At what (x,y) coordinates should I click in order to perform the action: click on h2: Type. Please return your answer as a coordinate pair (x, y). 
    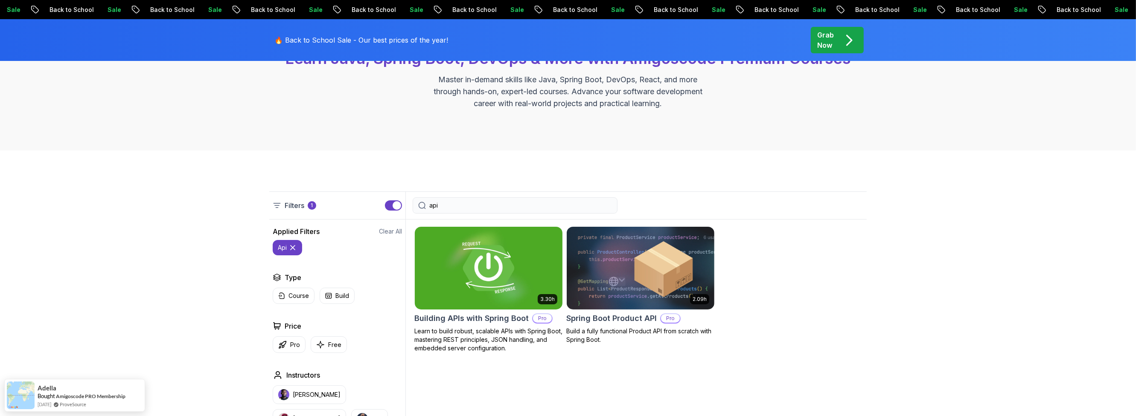
    Looking at the image, I should click on (293, 278).